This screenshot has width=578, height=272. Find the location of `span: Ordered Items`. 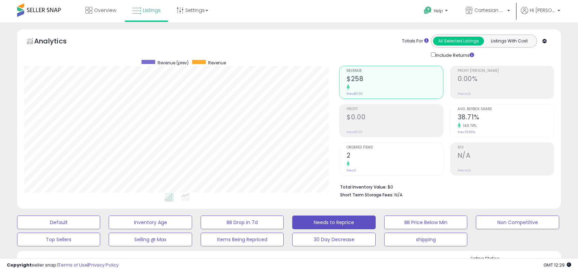

span: Ordered Items is located at coordinates (394, 147).